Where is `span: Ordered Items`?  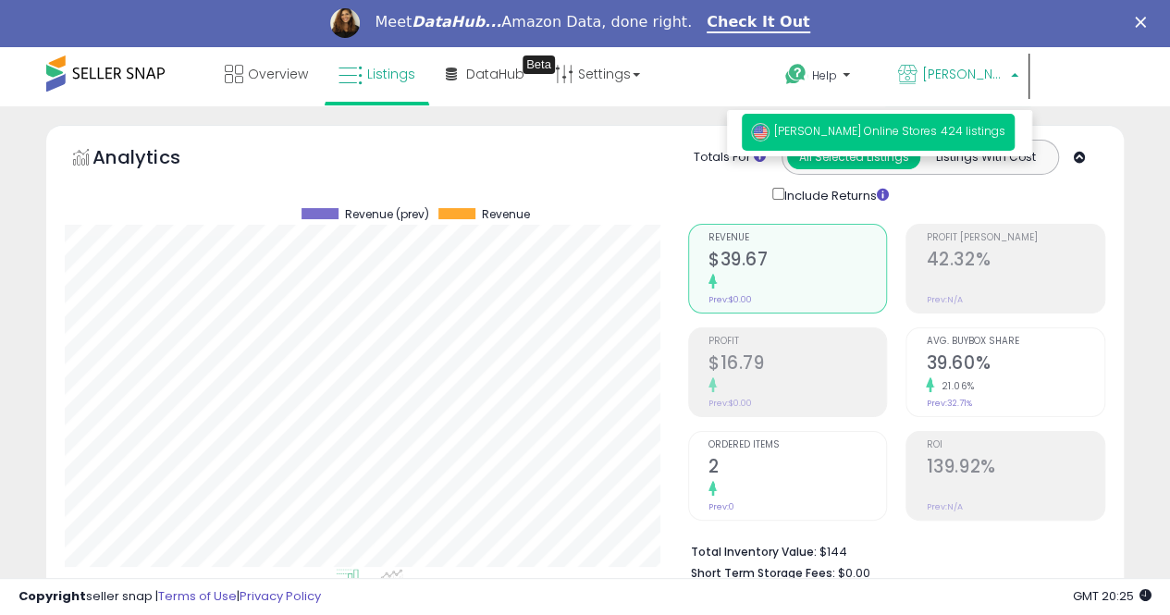 span: Ordered Items is located at coordinates (797, 445).